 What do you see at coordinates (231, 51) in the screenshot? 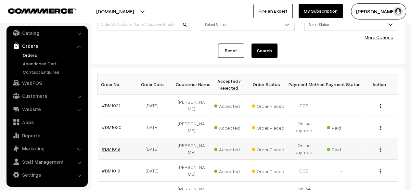
I see `a: Reset` at bounding box center [231, 51].